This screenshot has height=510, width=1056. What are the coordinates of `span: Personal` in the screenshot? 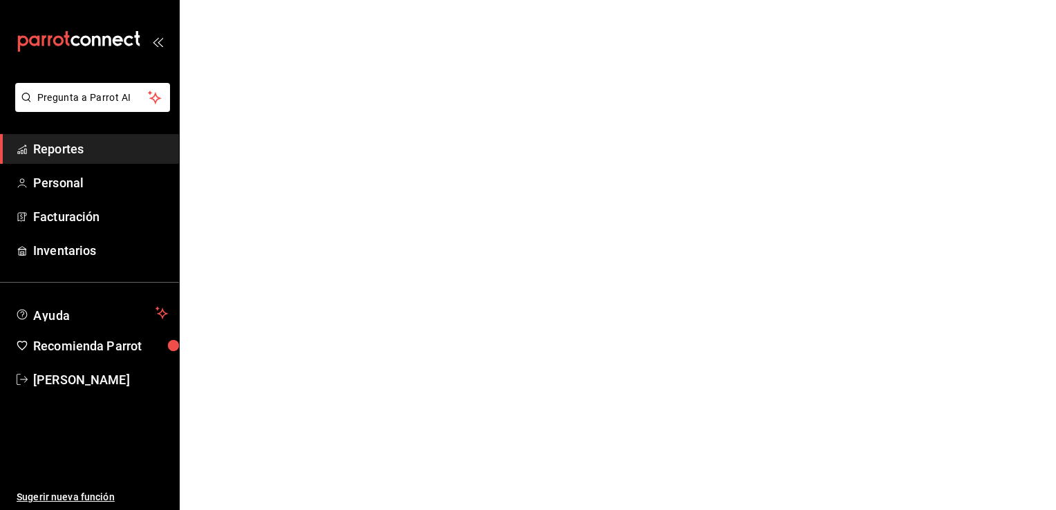 It's located at (100, 182).